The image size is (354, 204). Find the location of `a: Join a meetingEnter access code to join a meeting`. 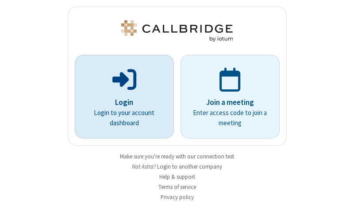

a: Join a meetingEnter access code to join a meeting is located at coordinates (230, 96).